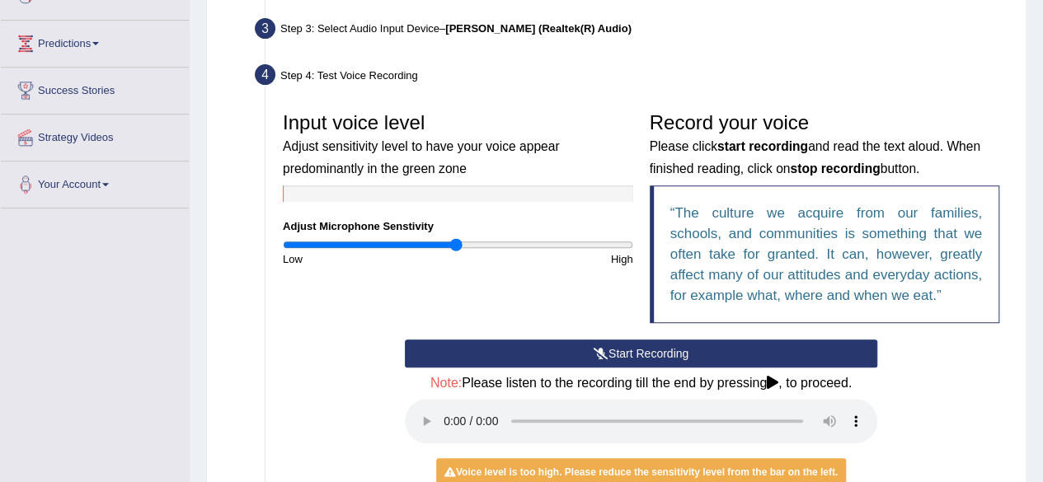 This screenshot has width=1043, height=482. I want to click on a: Your Account, so click(95, 182).